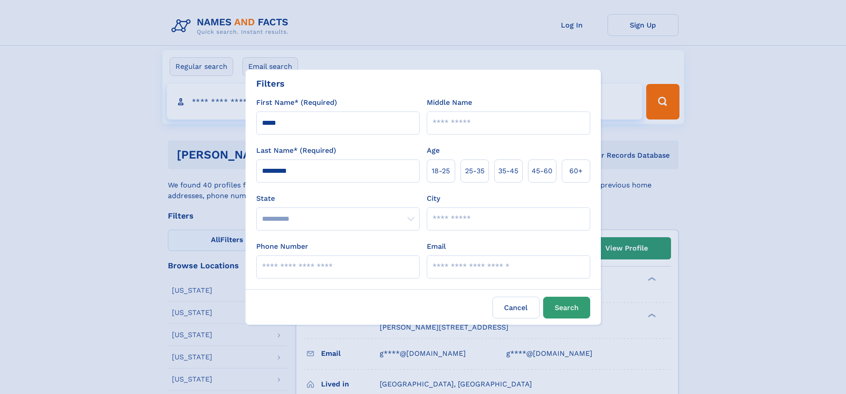 The image size is (846, 394). What do you see at coordinates (433, 151) in the screenshot?
I see `label: Age` at bounding box center [433, 151].